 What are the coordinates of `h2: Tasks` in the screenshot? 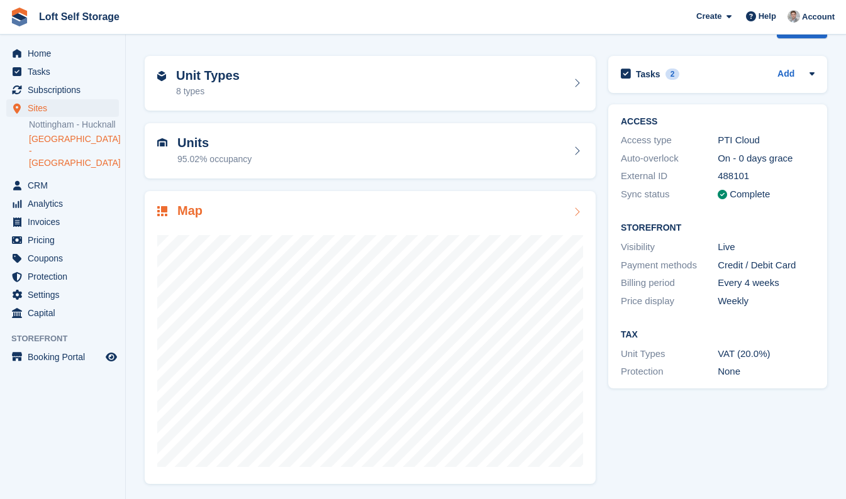 It's located at (648, 74).